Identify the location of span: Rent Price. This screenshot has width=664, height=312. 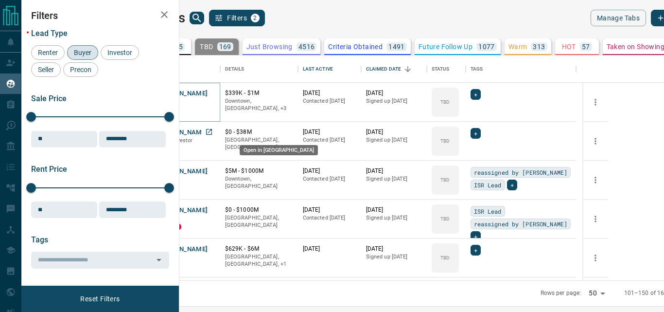
(49, 169).